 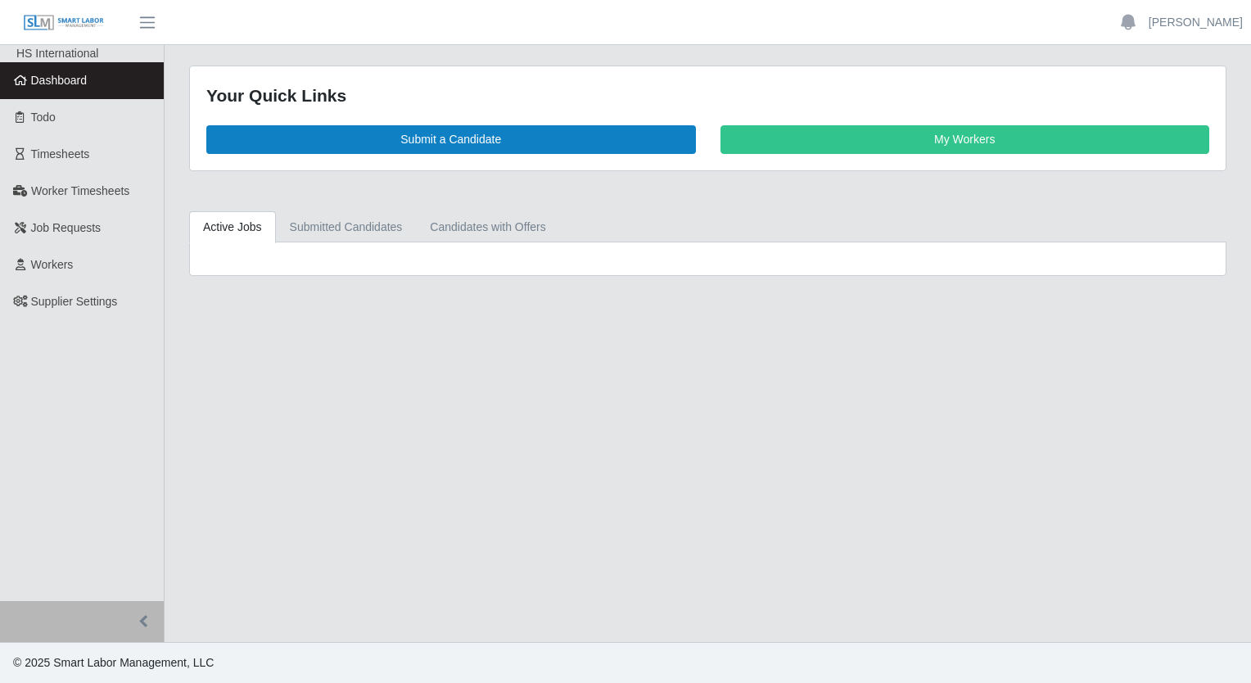 What do you see at coordinates (233, 227) in the screenshot?
I see `a: Active Jobs` at bounding box center [233, 227].